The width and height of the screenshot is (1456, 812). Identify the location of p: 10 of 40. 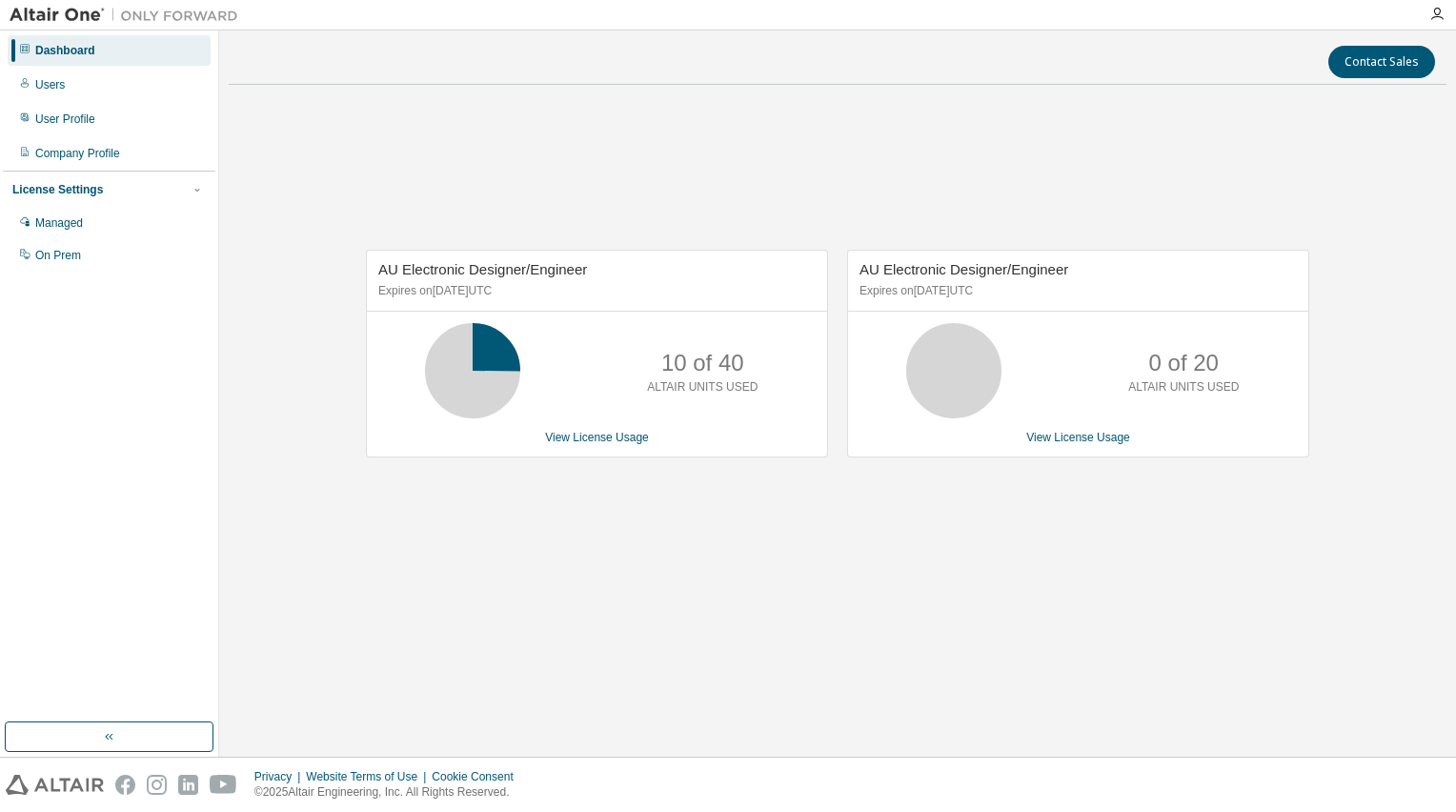
(703, 363).